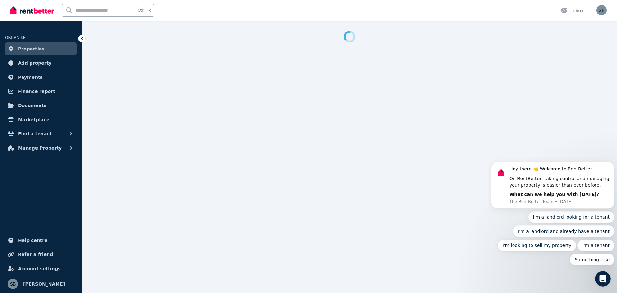 The width and height of the screenshot is (617, 293). Describe the element at coordinates (37, 91) in the screenshot. I see `span: Finance report` at that location.